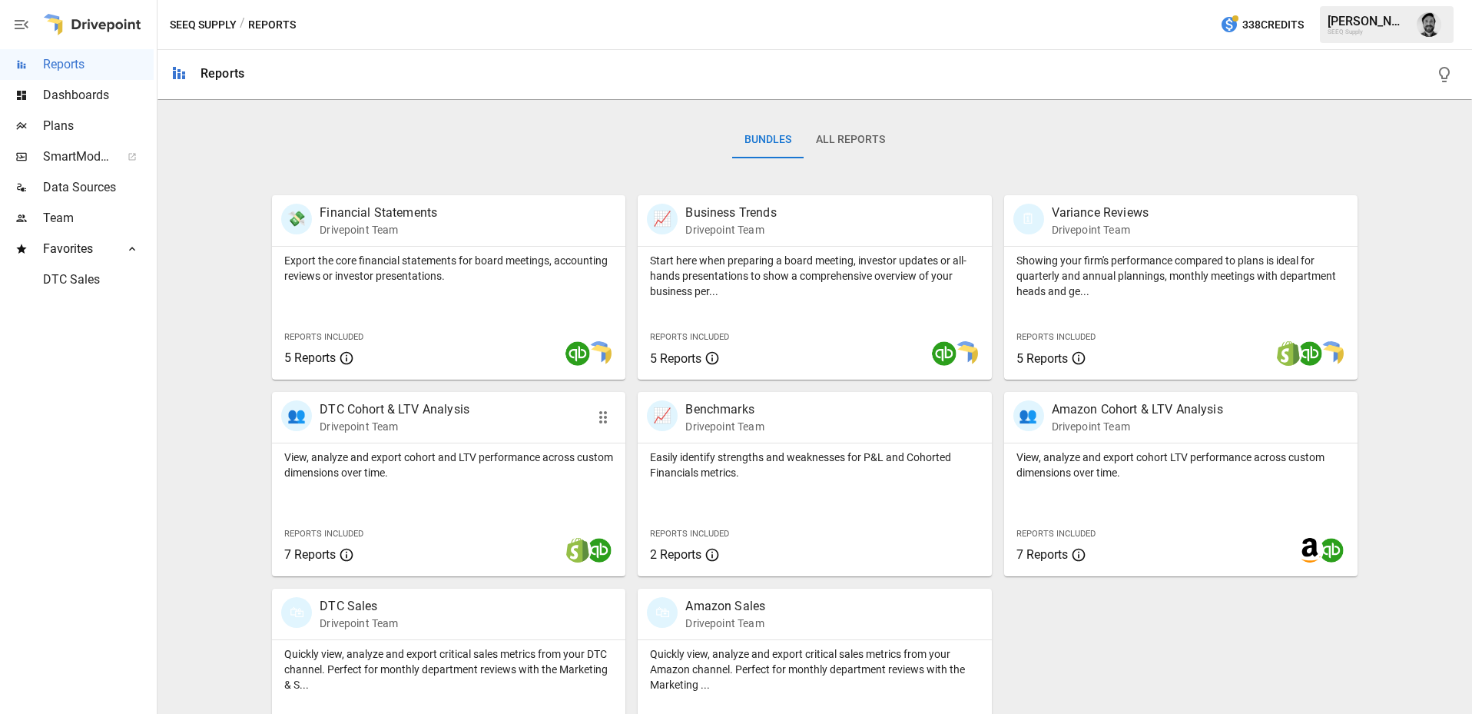  What do you see at coordinates (851, 140) in the screenshot?
I see `button: All Reports` at bounding box center [851, 140].